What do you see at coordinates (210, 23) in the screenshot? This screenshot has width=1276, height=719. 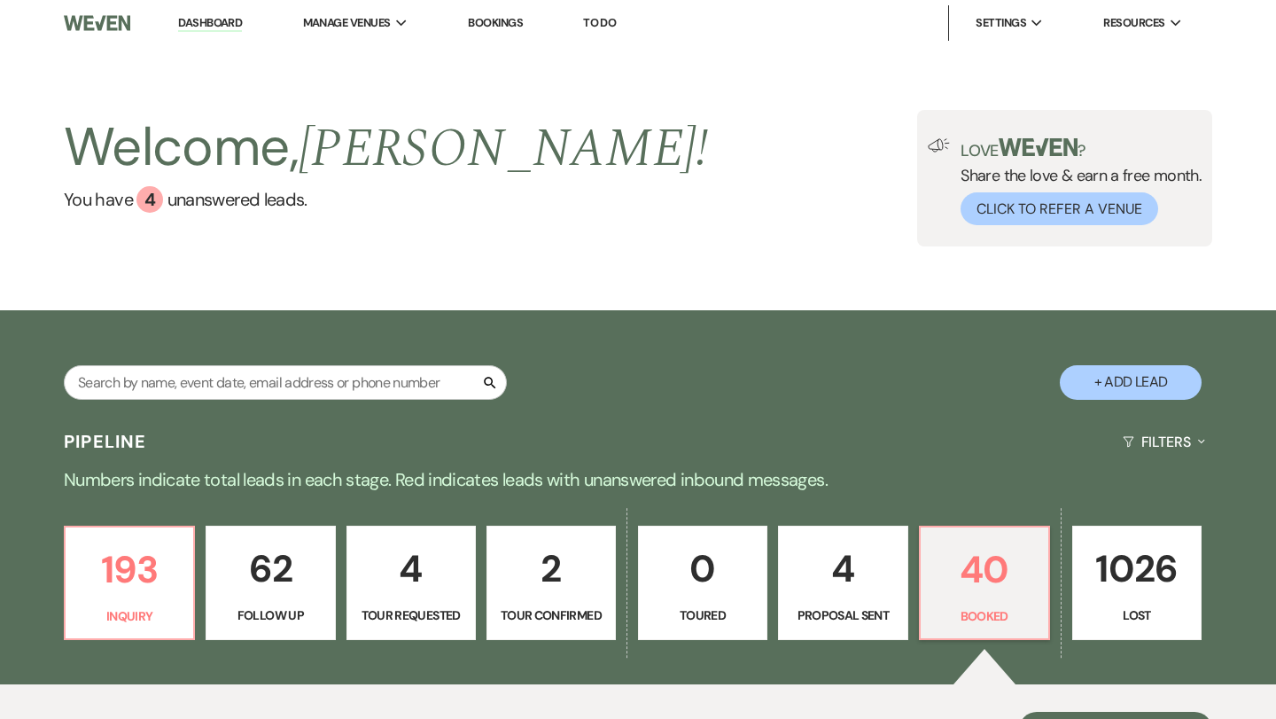 I see `a: Dashboard` at bounding box center [210, 23].